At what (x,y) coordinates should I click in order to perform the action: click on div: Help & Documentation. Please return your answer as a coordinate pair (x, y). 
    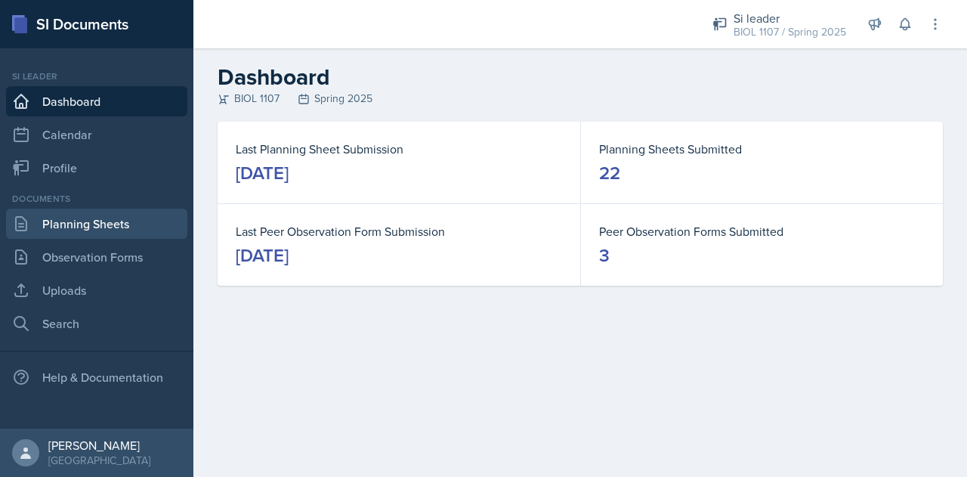
    Looking at the image, I should click on (97, 377).